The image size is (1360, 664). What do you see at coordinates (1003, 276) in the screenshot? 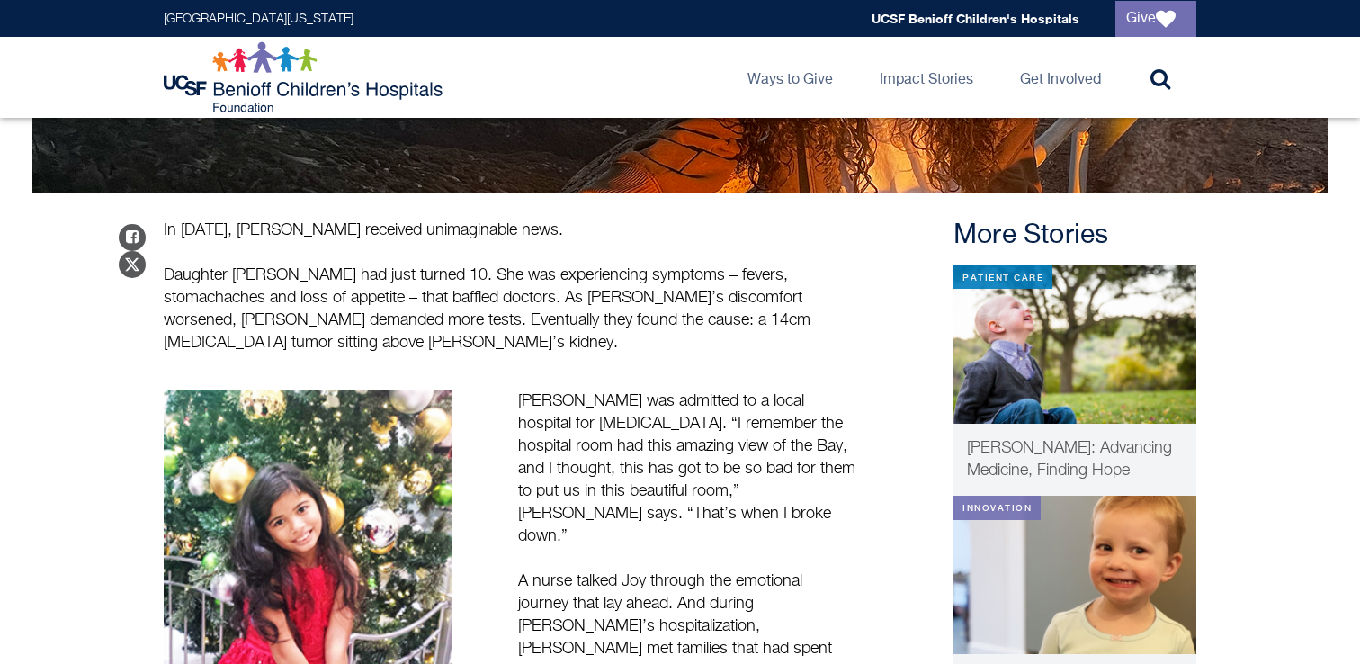
I see `div: Patient Care` at bounding box center [1003, 276].